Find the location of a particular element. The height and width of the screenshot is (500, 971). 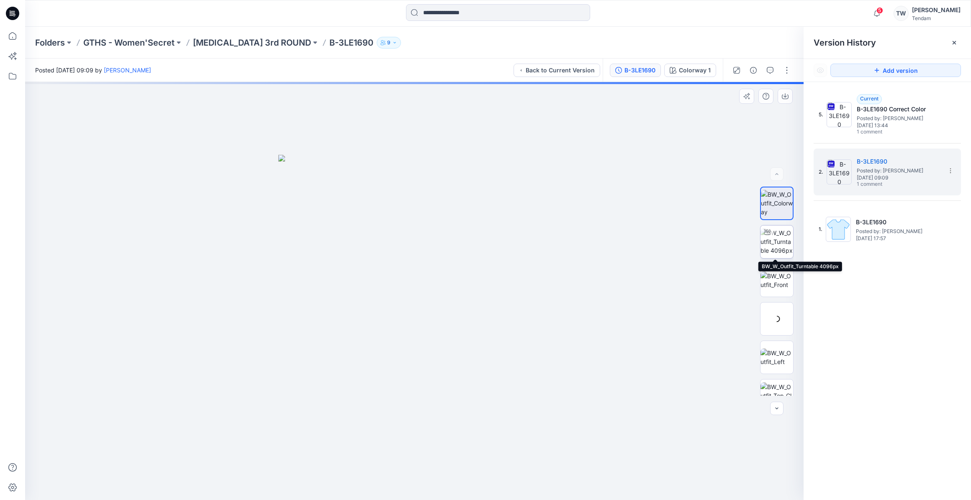

h5: B-3LE1690 Correct Color is located at coordinates (899, 109).